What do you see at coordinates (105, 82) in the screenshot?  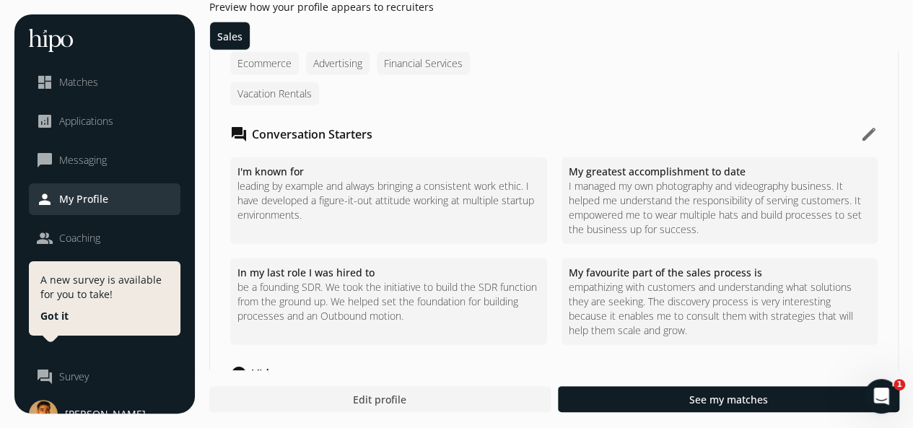 I see `a: dashboardMatches` at bounding box center [105, 82].